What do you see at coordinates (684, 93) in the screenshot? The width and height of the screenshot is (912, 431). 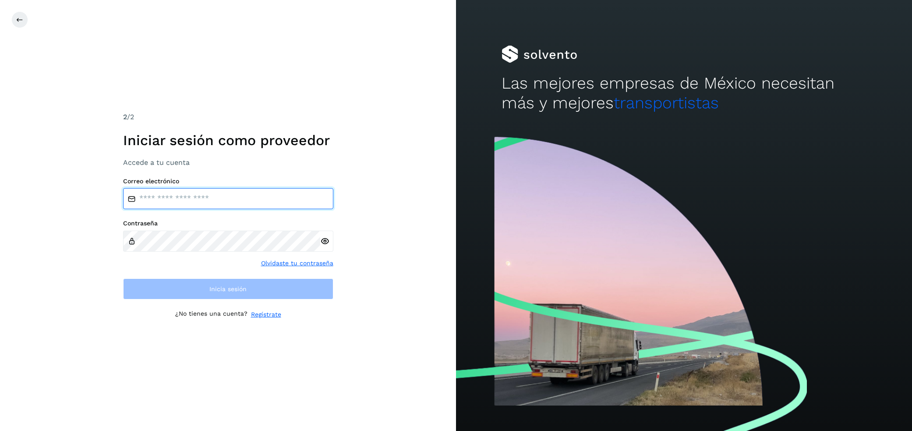 I see `h2: Las mejores empresas de México necesitan más y mejores` at bounding box center [684, 93].